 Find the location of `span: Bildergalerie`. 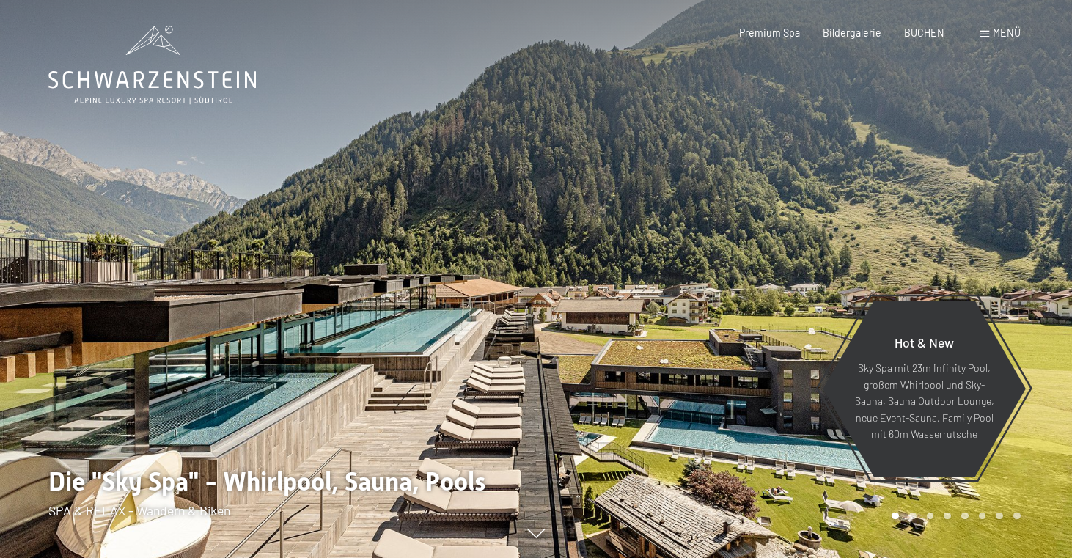

span: Bildergalerie is located at coordinates (852, 32).